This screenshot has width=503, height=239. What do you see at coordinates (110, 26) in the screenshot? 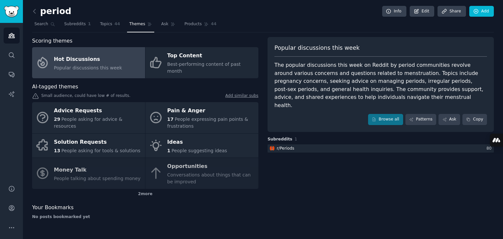
I see `a: Topics44` at bounding box center [110, 26].